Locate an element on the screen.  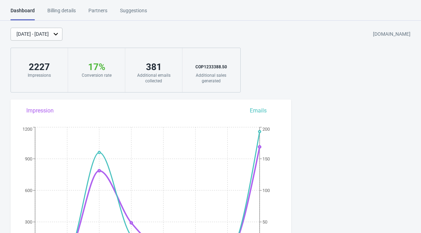
tspan: 50 is located at coordinates (265, 222).